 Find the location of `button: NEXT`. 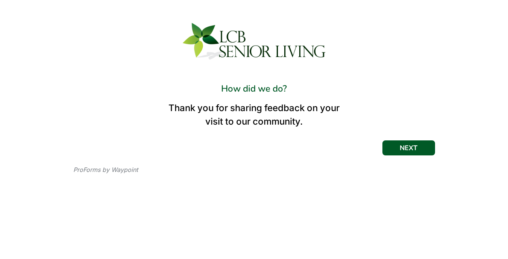

button: NEXT is located at coordinates (409, 148).